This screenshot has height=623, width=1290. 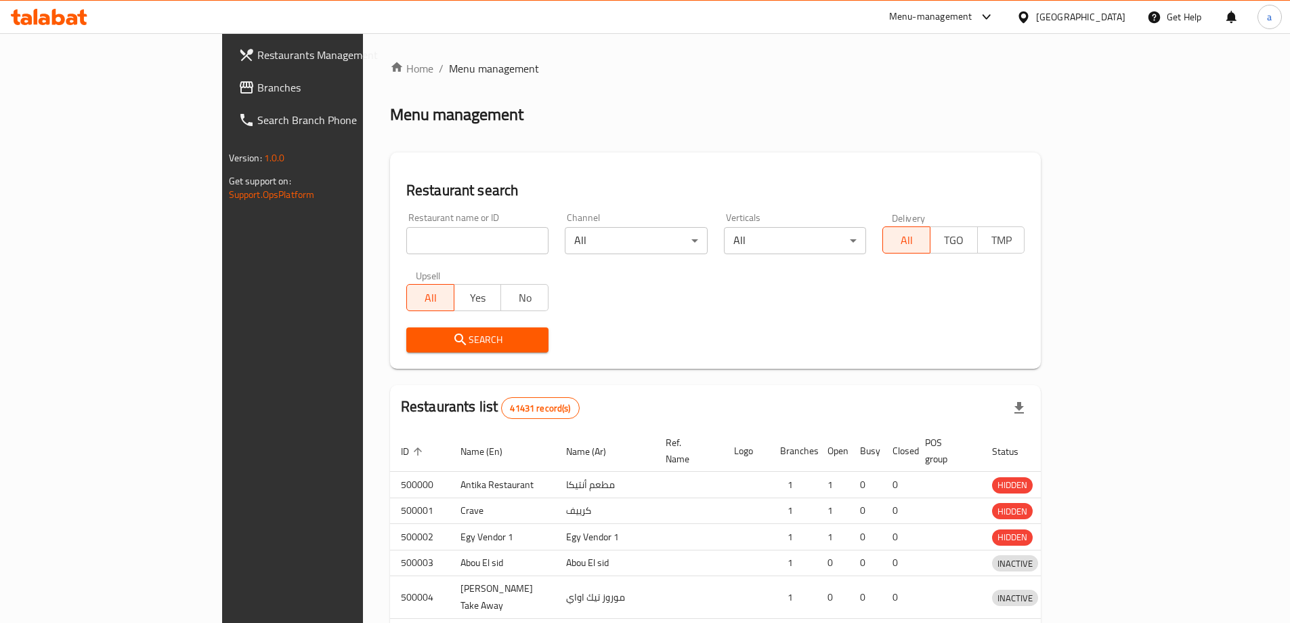 What do you see at coordinates (414, 451) in the screenshot?
I see `span: ID` at bounding box center [414, 451].